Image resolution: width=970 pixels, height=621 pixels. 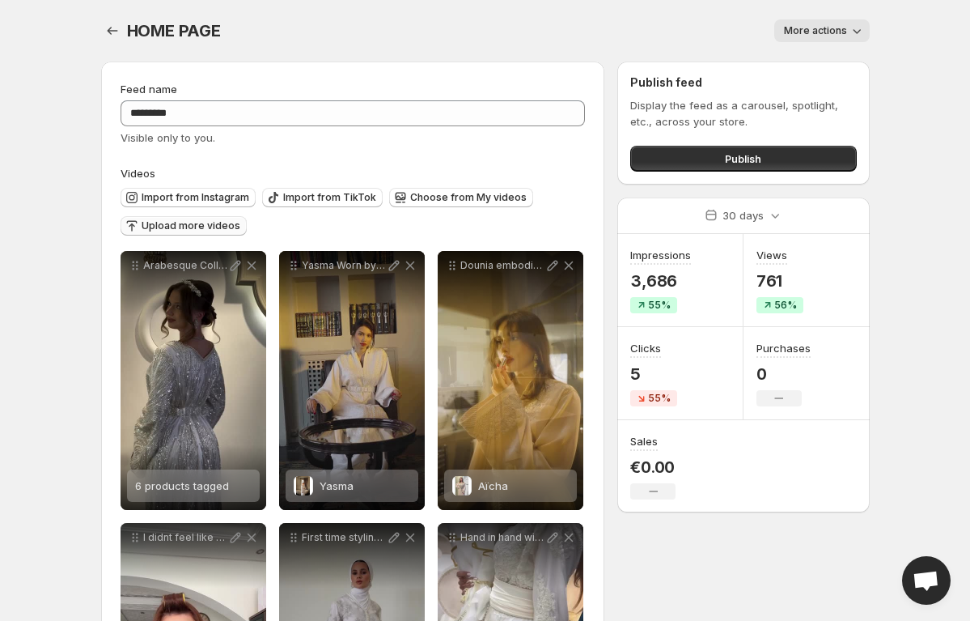 I want to click on p: Yasma Worn by our ambassador Dounia this masterpiece blends magical fabric and refined embroidery..., so click(x=344, y=265).